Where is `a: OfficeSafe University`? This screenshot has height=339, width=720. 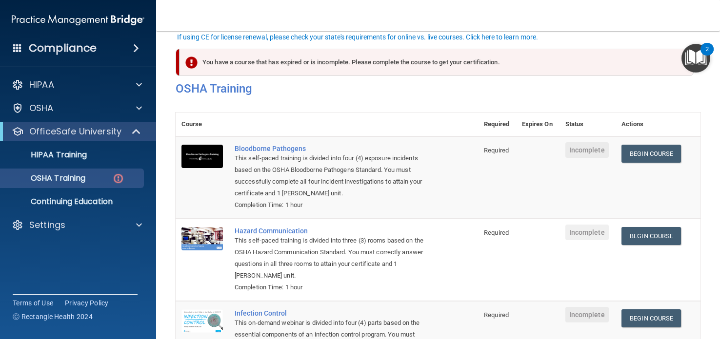
a: OfficeSafe University is located at coordinates (77, 132).